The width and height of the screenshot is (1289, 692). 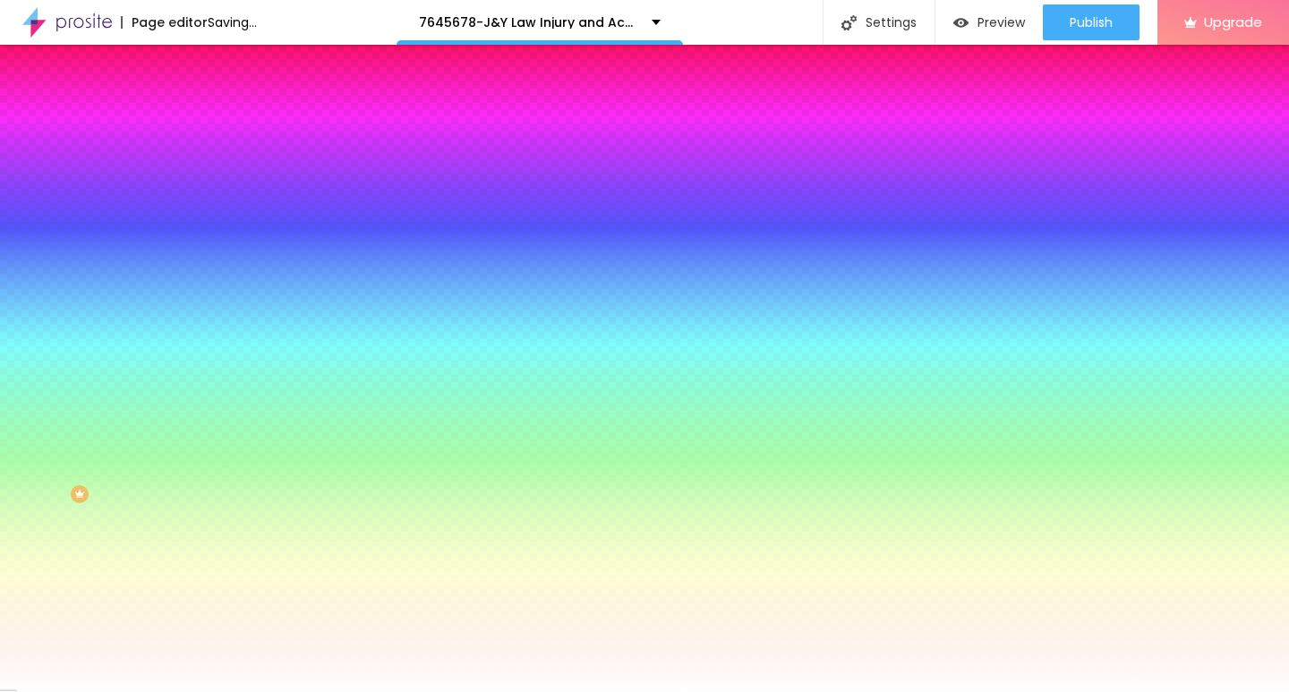 I want to click on span: Upgrade, so click(x=1232, y=21).